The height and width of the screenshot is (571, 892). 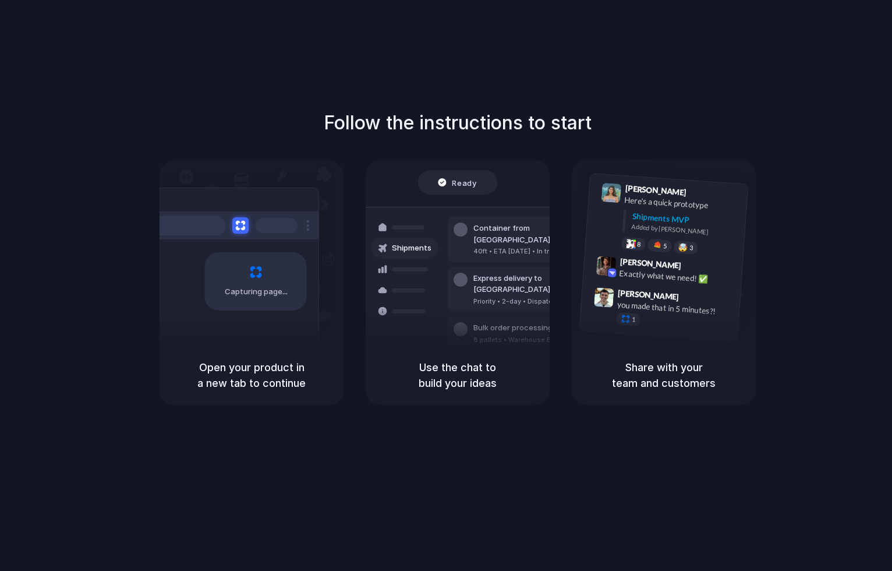 What do you see at coordinates (412, 248) in the screenshot?
I see `span: Shipments` at bounding box center [412, 248].